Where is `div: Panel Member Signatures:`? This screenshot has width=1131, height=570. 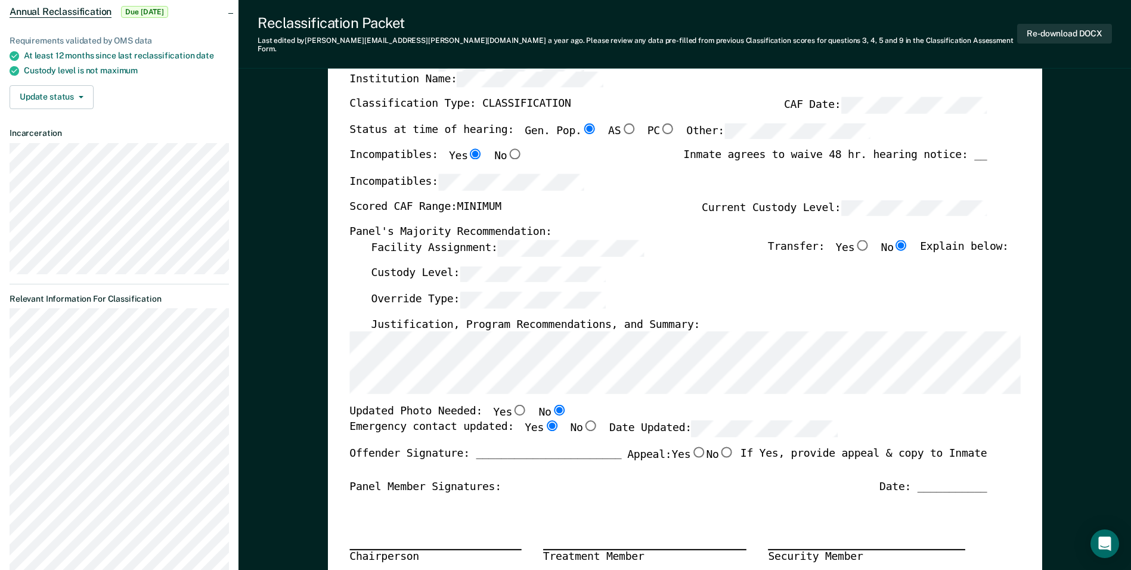 div: Panel Member Signatures: is located at coordinates (425, 488).